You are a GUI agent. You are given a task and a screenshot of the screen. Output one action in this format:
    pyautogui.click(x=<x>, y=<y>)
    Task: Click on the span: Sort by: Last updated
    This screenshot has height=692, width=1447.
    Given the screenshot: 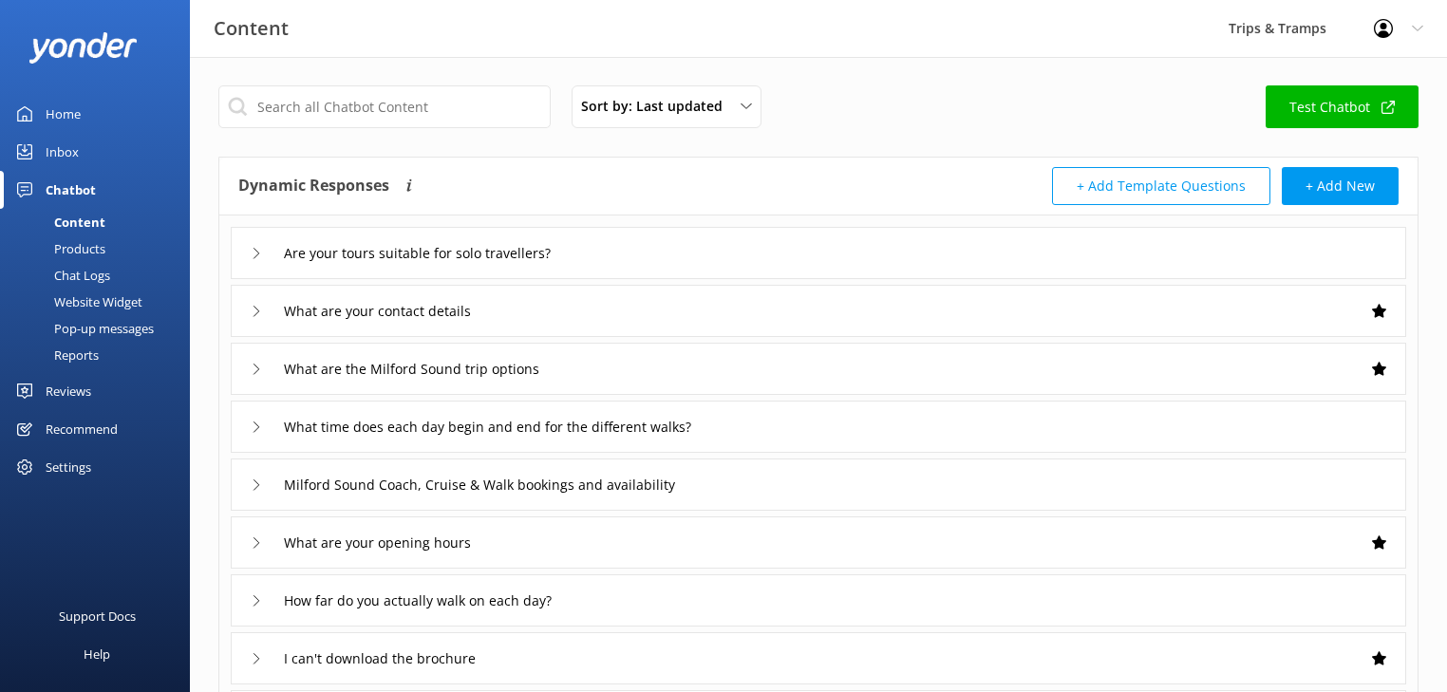 What is the action you would take?
    pyautogui.click(x=657, y=106)
    